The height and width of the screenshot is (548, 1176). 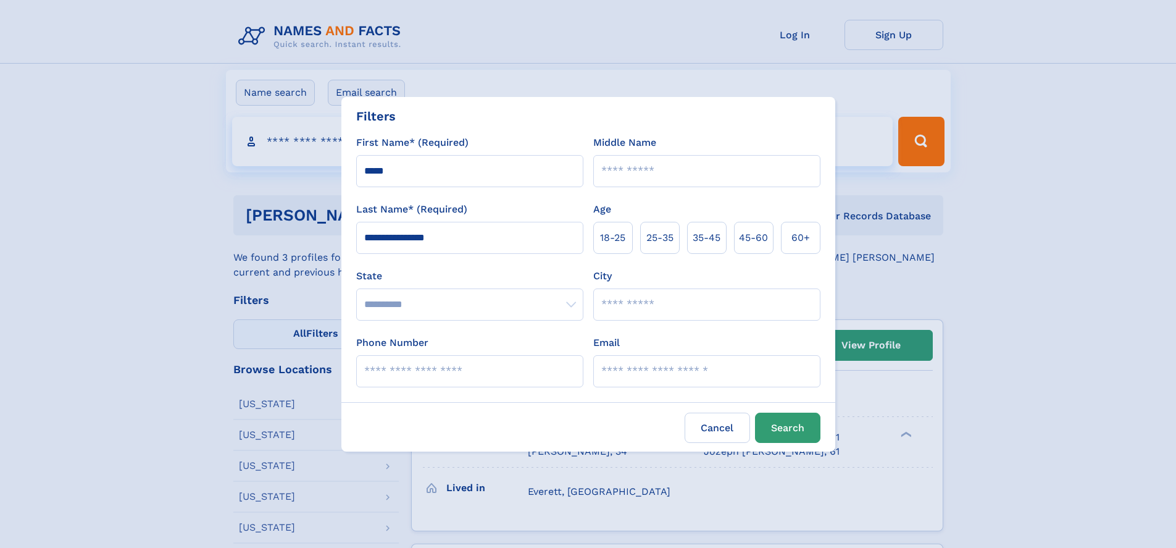 What do you see at coordinates (706, 238) in the screenshot?
I see `span: 35‑45` at bounding box center [706, 238].